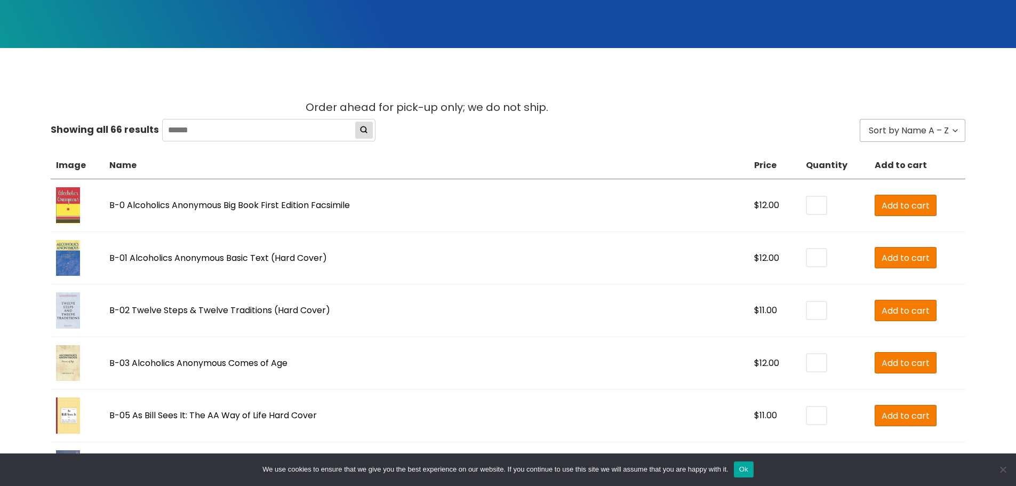 The width and height of the screenshot is (1016, 486). Describe the element at coordinates (198, 363) in the screenshot. I see `a: B-03 Alcoholics Anonymous Comes of Age` at that location.